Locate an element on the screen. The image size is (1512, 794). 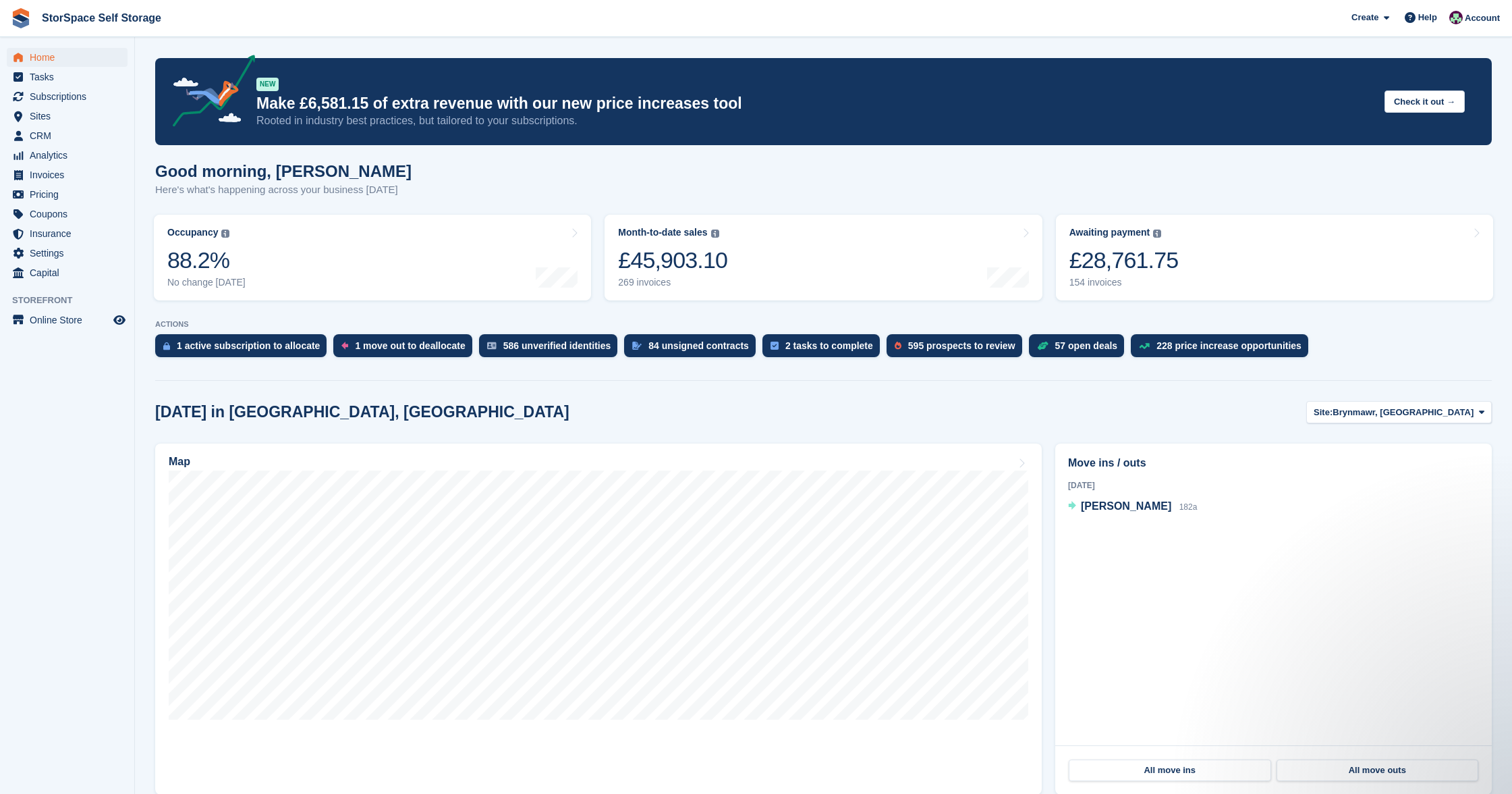
a: 1 active subscription to allocate is located at coordinates (245, 348).